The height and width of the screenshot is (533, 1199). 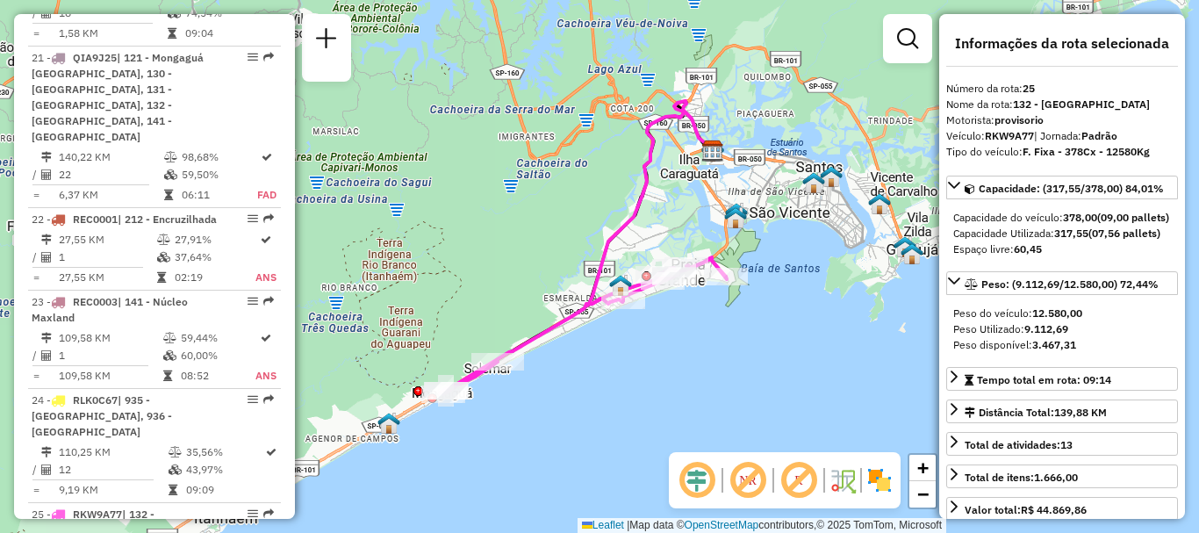 What do you see at coordinates (1044, 379) in the screenshot?
I see `span: Tempo total em rota: 09:14` at bounding box center [1044, 379].